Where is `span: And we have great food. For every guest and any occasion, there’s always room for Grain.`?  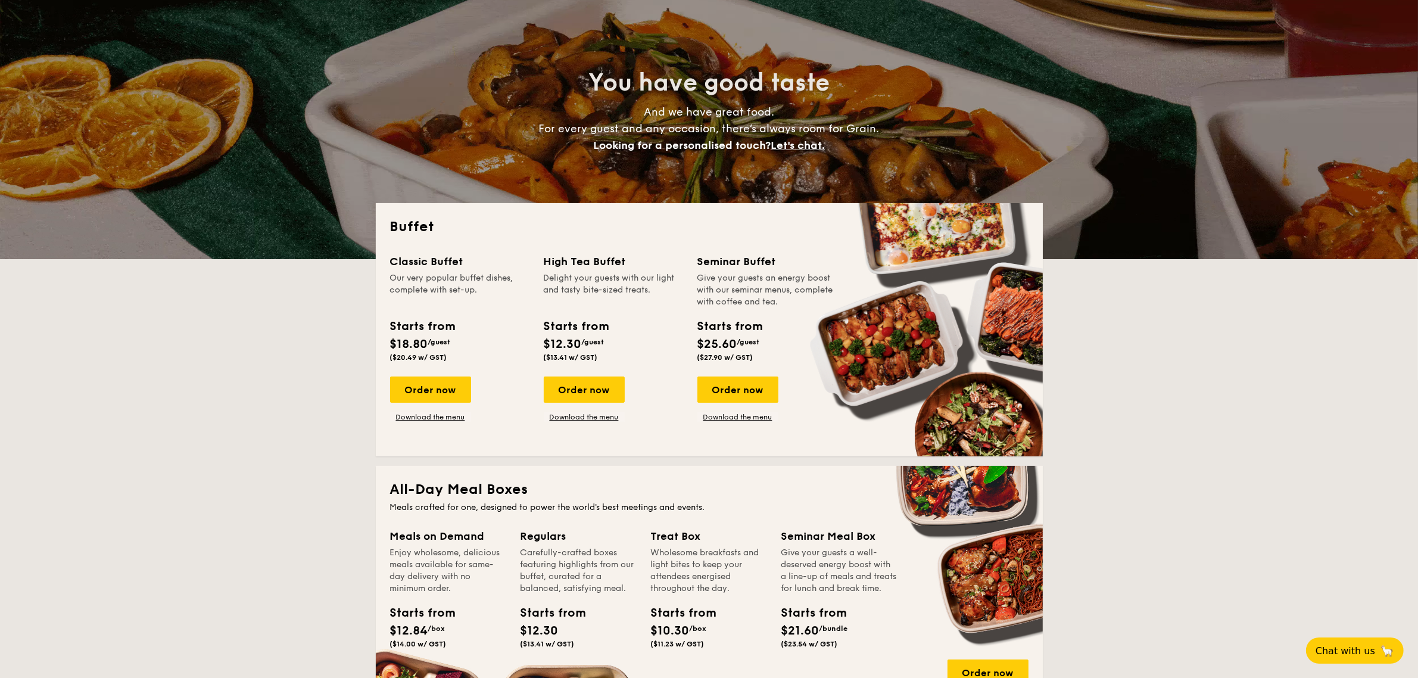 span: And we have great food. For every guest and any occasion, there’s always room for Grain. is located at coordinates (709, 129).